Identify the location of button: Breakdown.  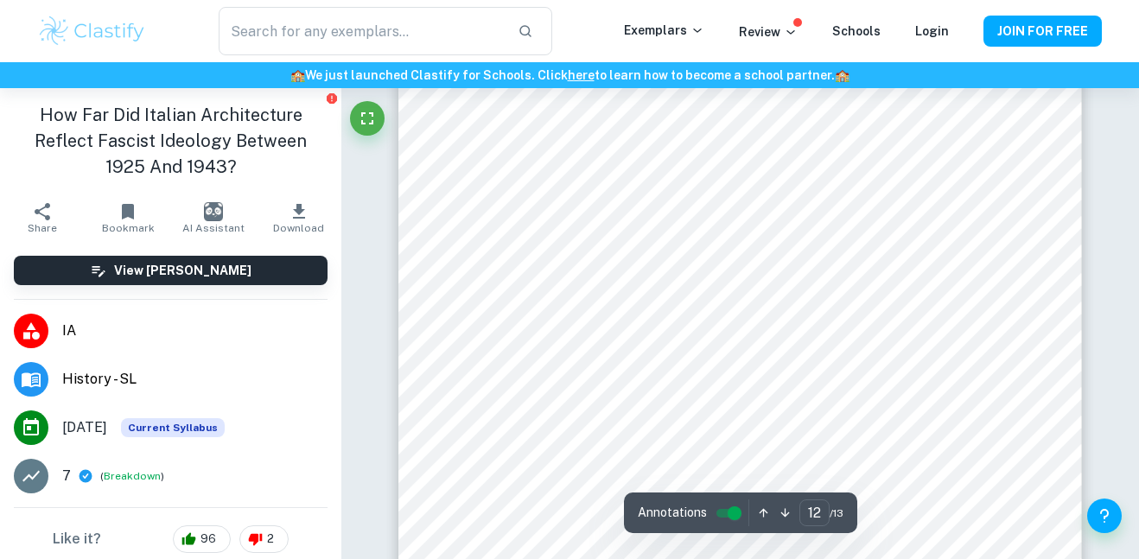
(132, 476).